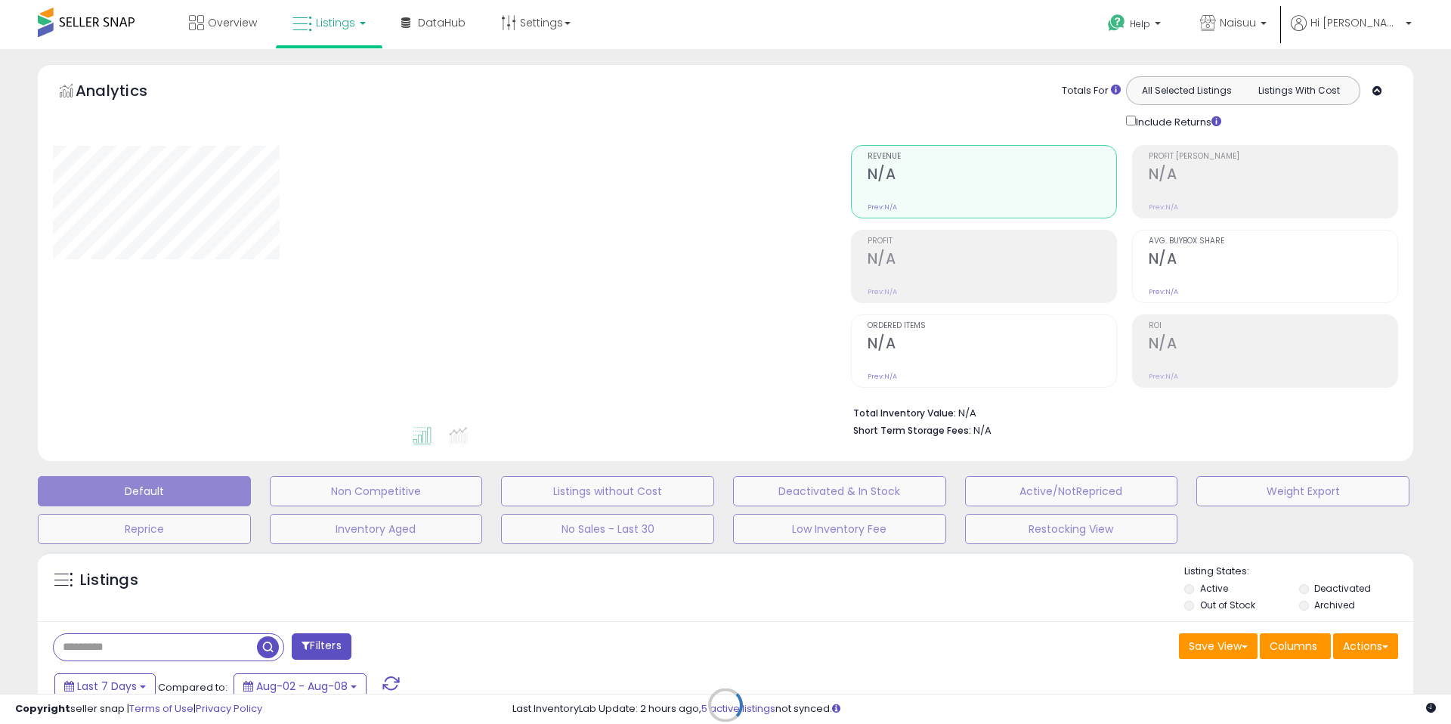 The height and width of the screenshot is (724, 1451). Describe the element at coordinates (1238, 23) in the screenshot. I see `span: Naisuu` at that location.